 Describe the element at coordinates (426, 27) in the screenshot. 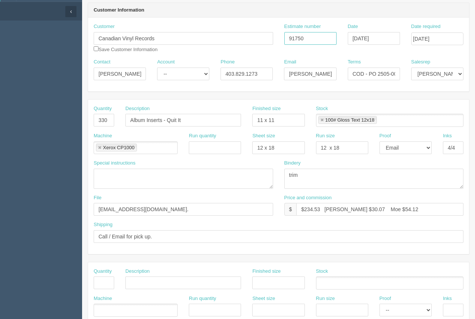

I see `label: Date required` at that location.